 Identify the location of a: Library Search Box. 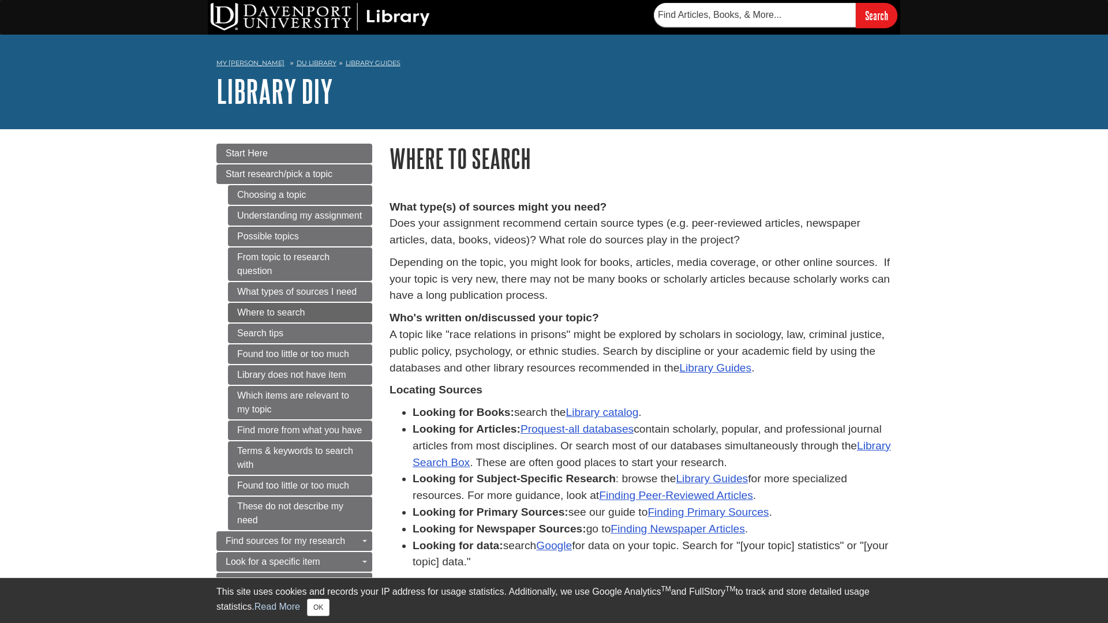
(651, 454).